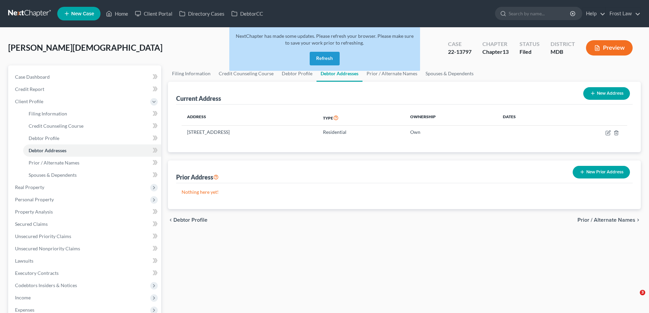 Image resolution: width=649 pixels, height=313 pixels. Describe the element at coordinates (25, 310) in the screenshot. I see `span: Expenses` at that location.